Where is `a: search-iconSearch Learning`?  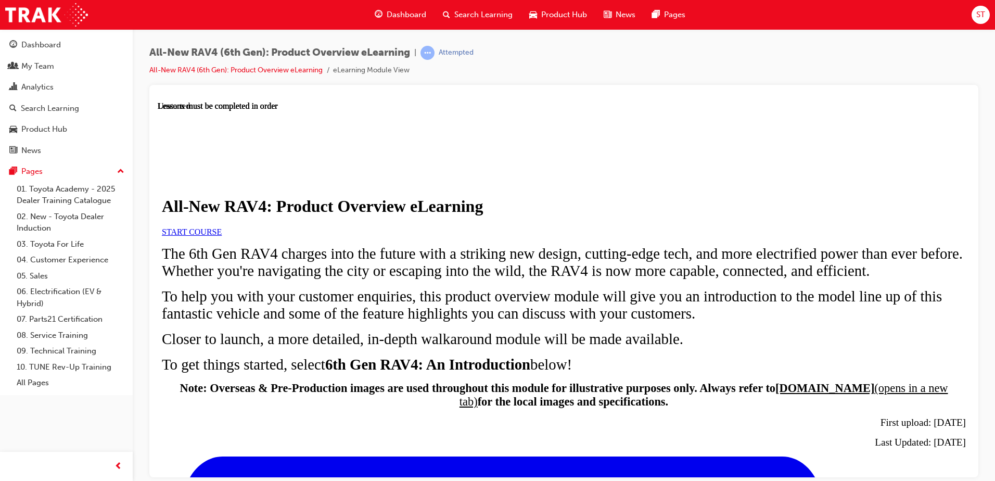
a: search-iconSearch Learning is located at coordinates (478, 15).